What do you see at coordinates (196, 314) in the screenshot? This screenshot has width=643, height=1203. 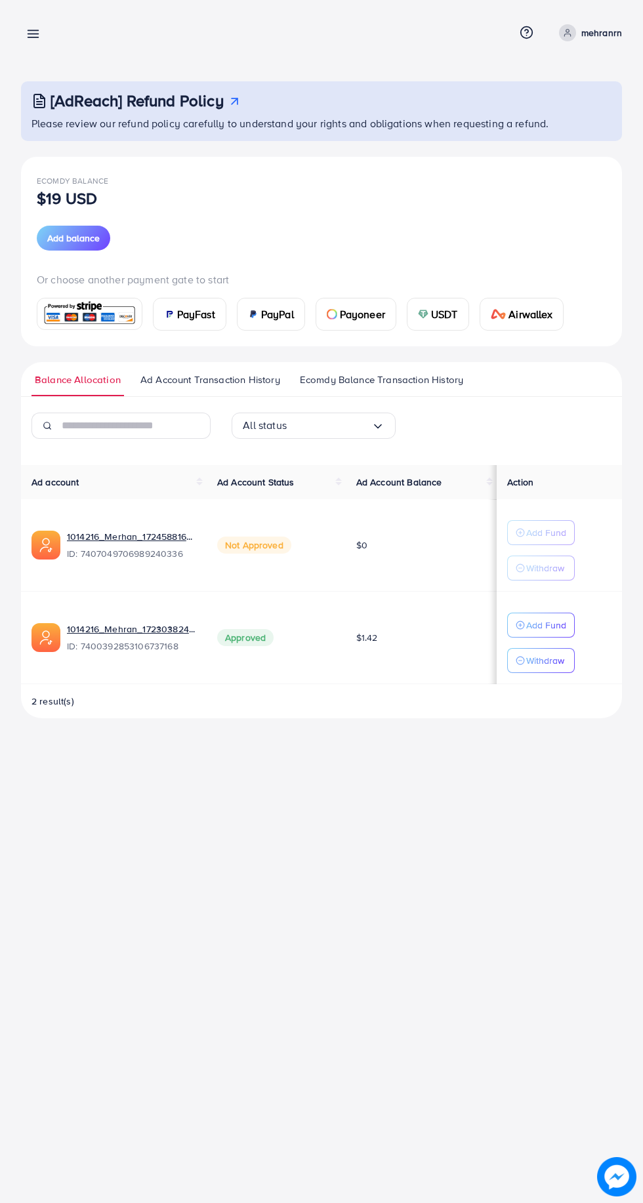 I see `span: PayFast` at bounding box center [196, 314].